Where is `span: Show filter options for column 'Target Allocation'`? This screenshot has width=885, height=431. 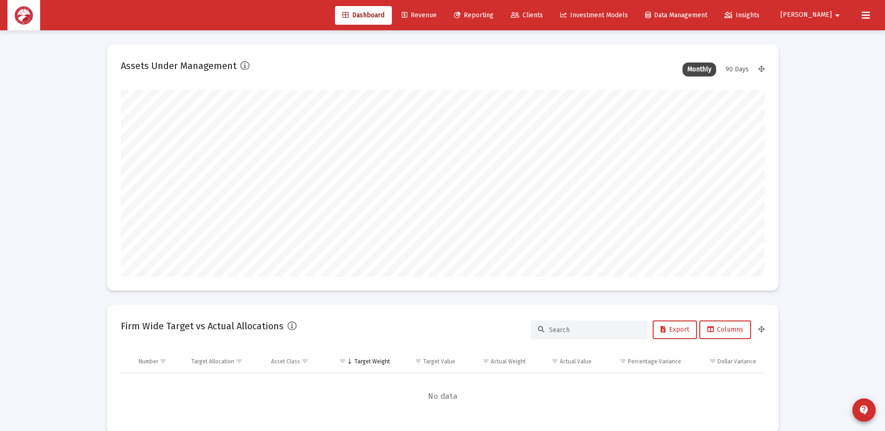
span: Show filter options for column 'Target Allocation' is located at coordinates (239, 361).